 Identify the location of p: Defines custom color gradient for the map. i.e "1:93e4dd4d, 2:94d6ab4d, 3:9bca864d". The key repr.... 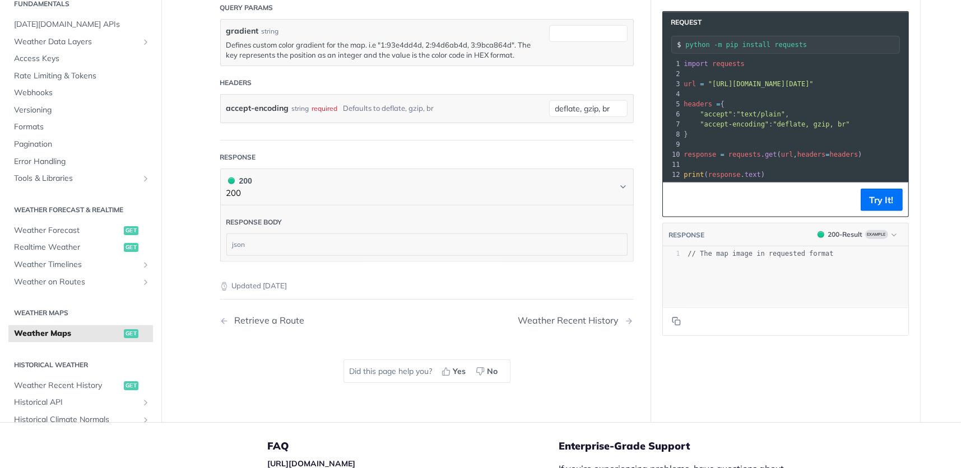
(385, 50).